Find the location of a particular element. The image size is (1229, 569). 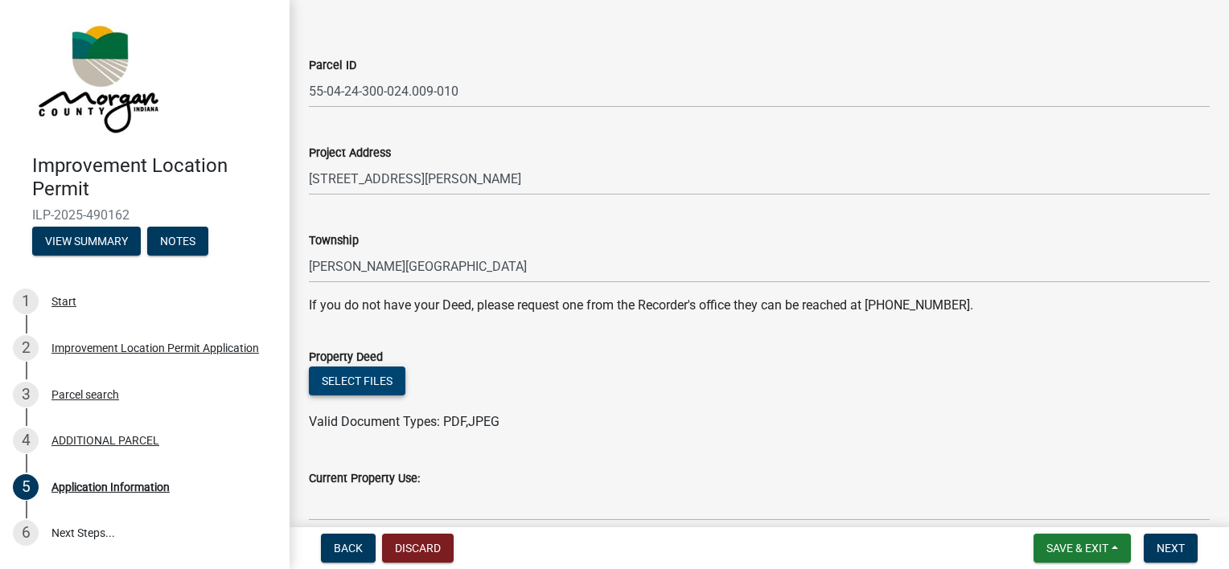

wm-modal-confirm: Summary is located at coordinates (86, 242).